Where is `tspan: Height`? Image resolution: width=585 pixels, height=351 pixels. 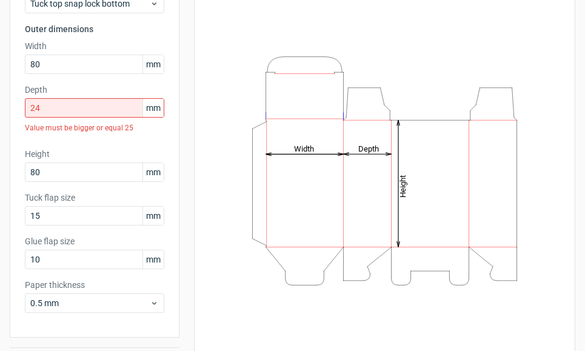
tspan: Height is located at coordinates (402, 185).